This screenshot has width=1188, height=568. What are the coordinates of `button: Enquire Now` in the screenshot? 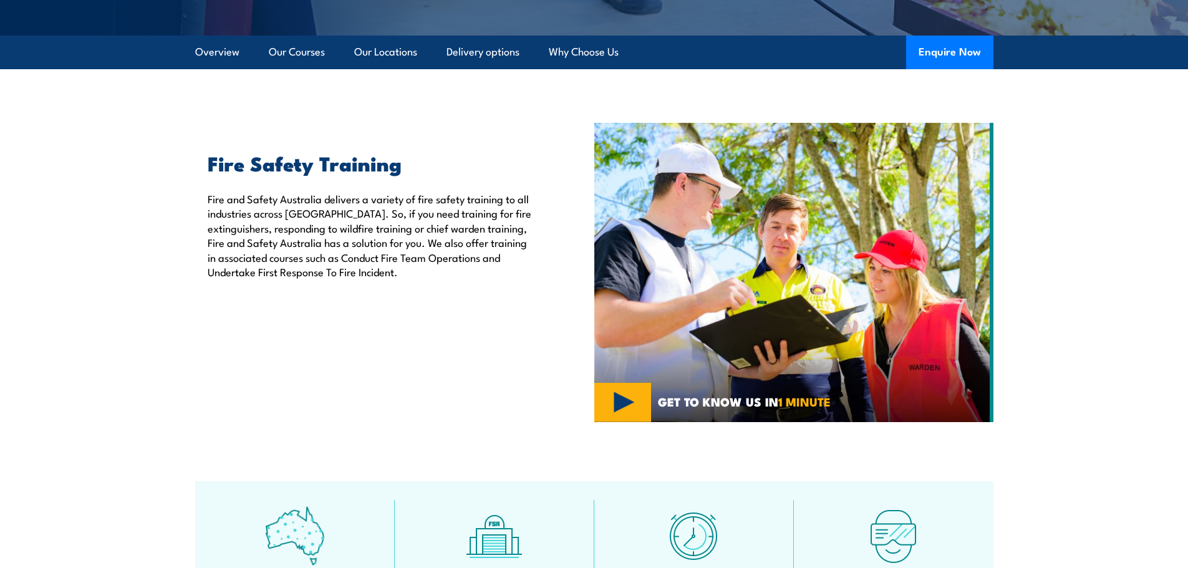 It's located at (949, 52).